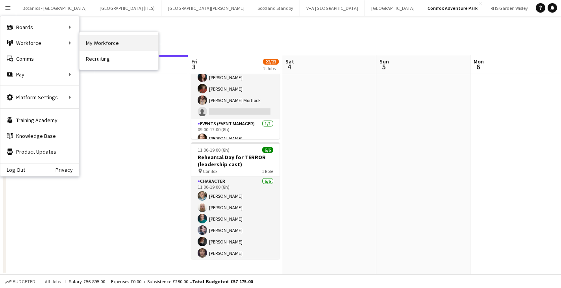 The width and height of the screenshot is (561, 288). Describe the element at coordinates (20, 281) in the screenshot. I see `button: Budgeted` at that location.